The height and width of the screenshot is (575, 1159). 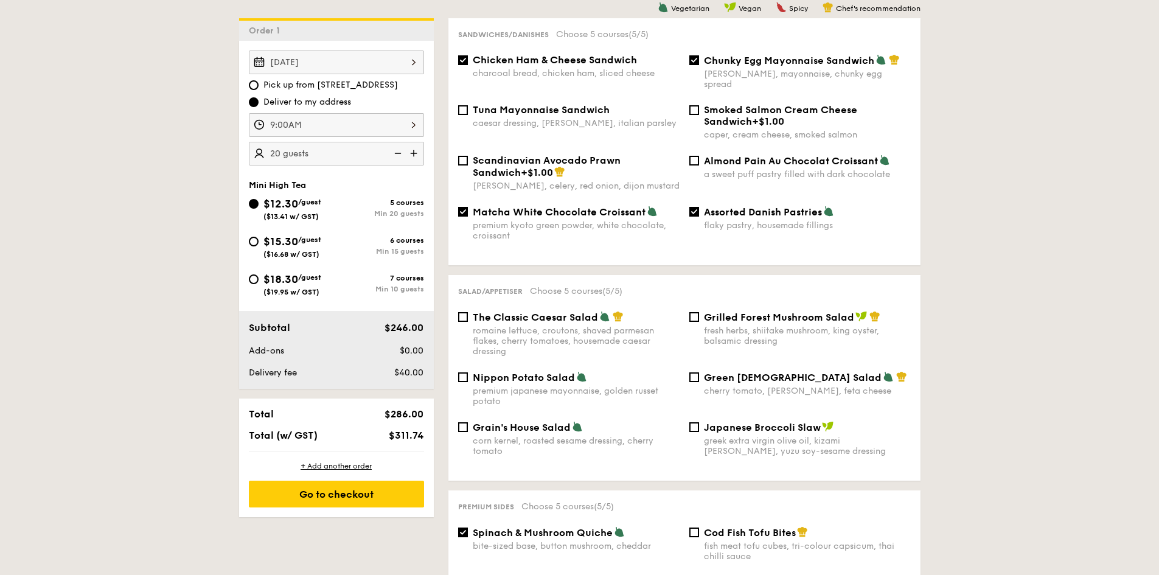 What do you see at coordinates (254, 279) in the screenshot?
I see `input: $18.30/guest($19.95 w/ GST)7 coursesMin 10 guests` at bounding box center [254, 279].